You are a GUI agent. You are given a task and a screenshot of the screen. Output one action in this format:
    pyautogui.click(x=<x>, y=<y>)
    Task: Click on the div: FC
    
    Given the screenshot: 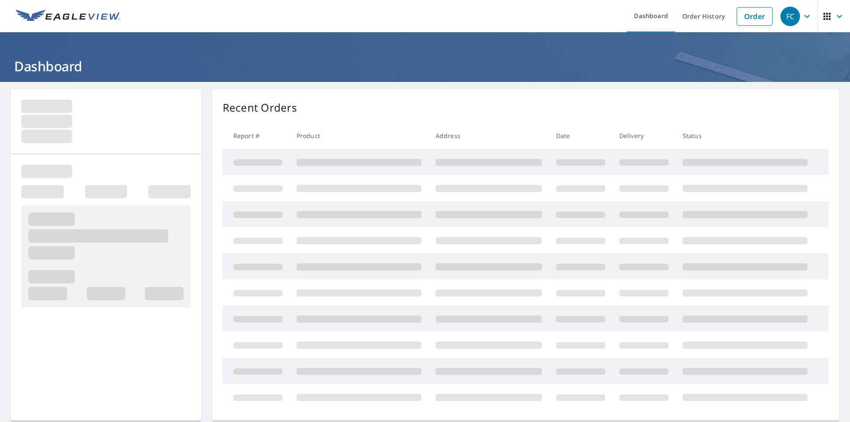 What is the action you would take?
    pyautogui.click(x=791, y=16)
    